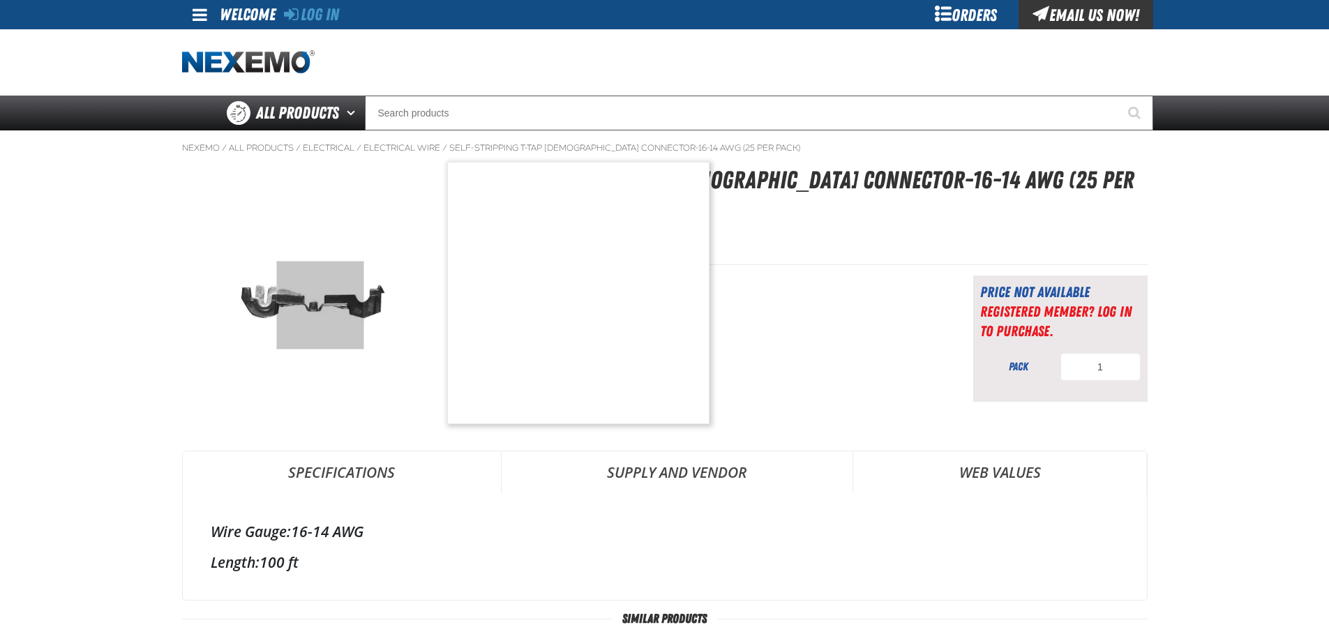 The width and height of the screenshot is (1329, 641). Describe the element at coordinates (1000, 472) in the screenshot. I see `a: Web Values` at that location.